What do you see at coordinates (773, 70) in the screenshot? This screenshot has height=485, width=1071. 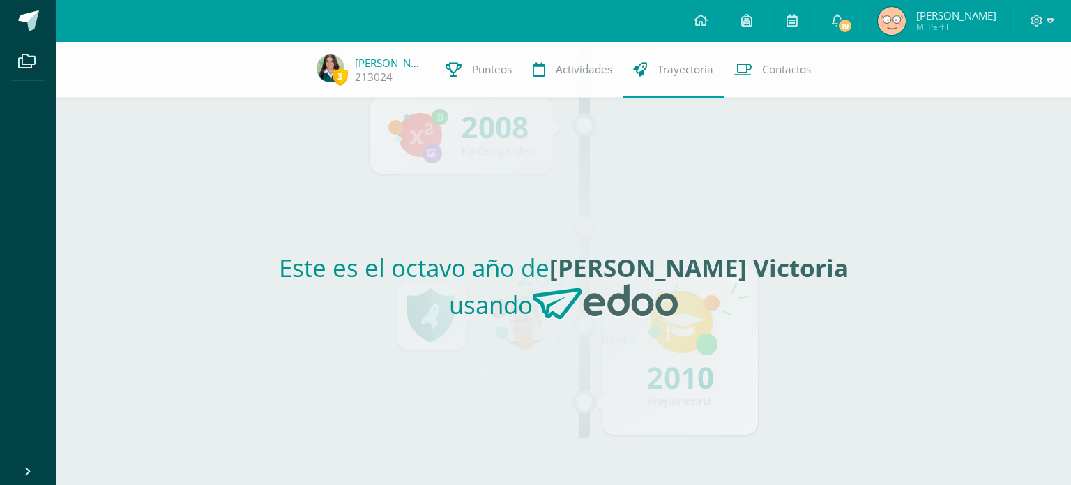 I see `a: Contactos` at bounding box center [773, 70].